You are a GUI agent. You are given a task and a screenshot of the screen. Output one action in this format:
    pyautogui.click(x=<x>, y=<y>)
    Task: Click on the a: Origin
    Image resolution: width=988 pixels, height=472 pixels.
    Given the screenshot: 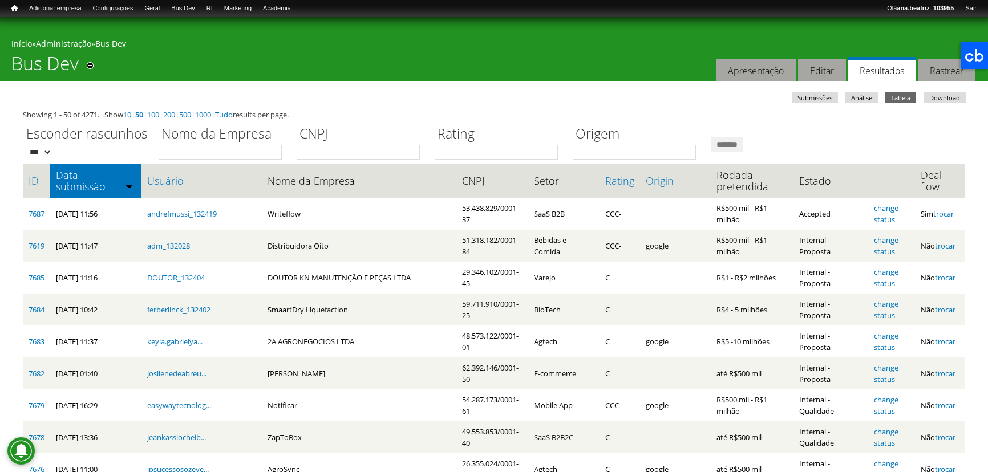 What is the action you would take?
    pyautogui.click(x=675, y=181)
    